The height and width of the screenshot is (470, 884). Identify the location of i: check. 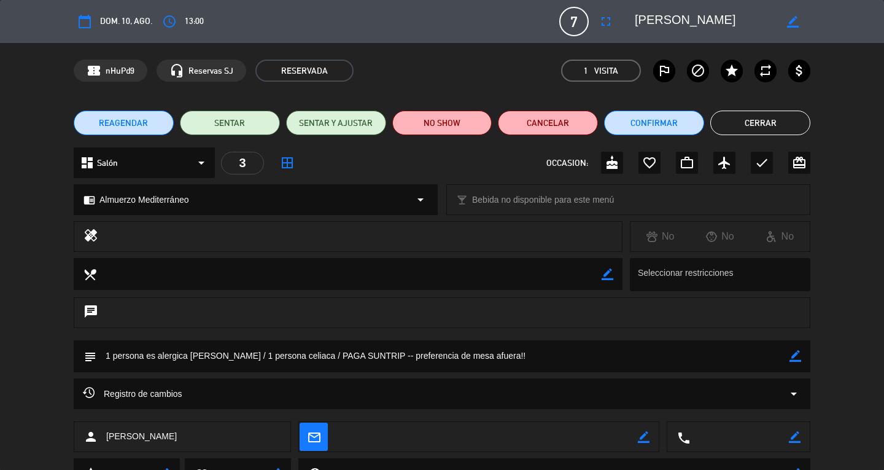
(762, 163).